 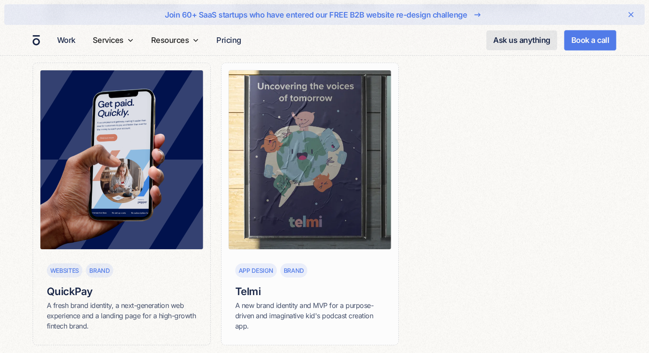 What do you see at coordinates (66, 40) in the screenshot?
I see `a: Work` at bounding box center [66, 40].